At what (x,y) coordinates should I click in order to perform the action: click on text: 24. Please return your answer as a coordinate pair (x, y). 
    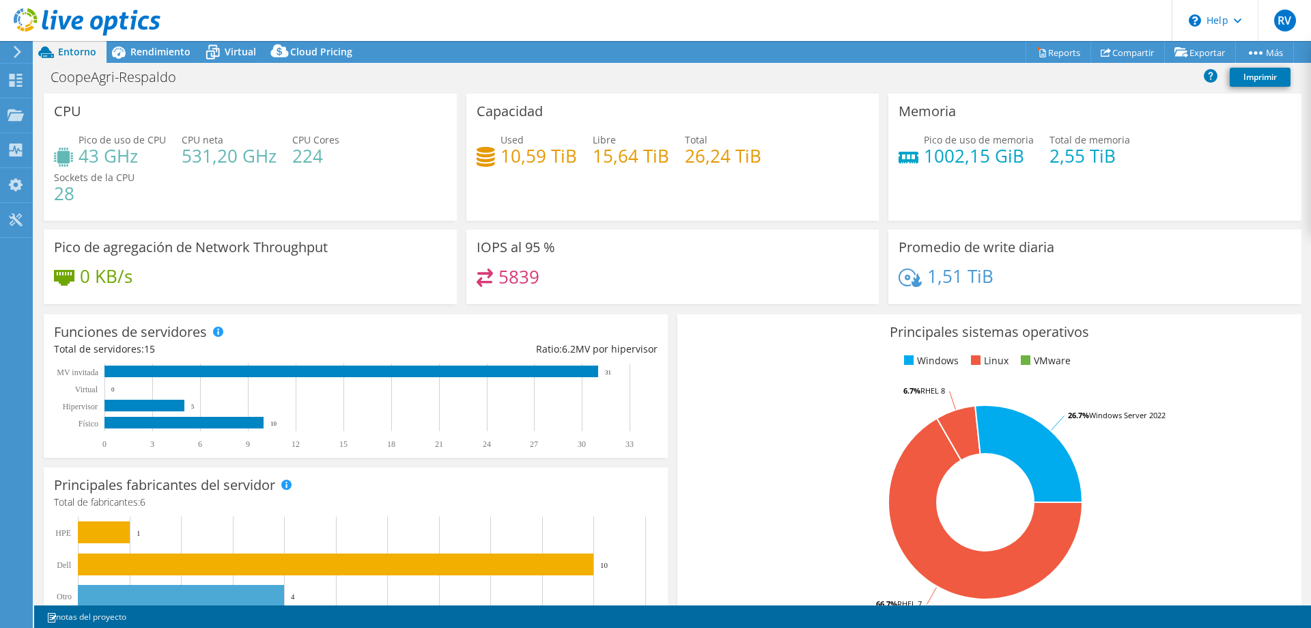
    Looking at the image, I should click on (487, 444).